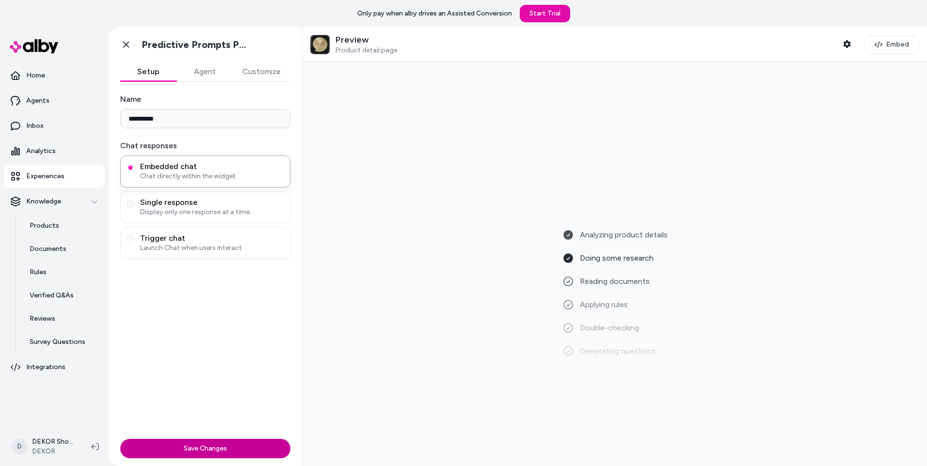 Image resolution: width=927 pixels, height=466 pixels. What do you see at coordinates (54, 126) in the screenshot?
I see `a: Inbox` at bounding box center [54, 126].